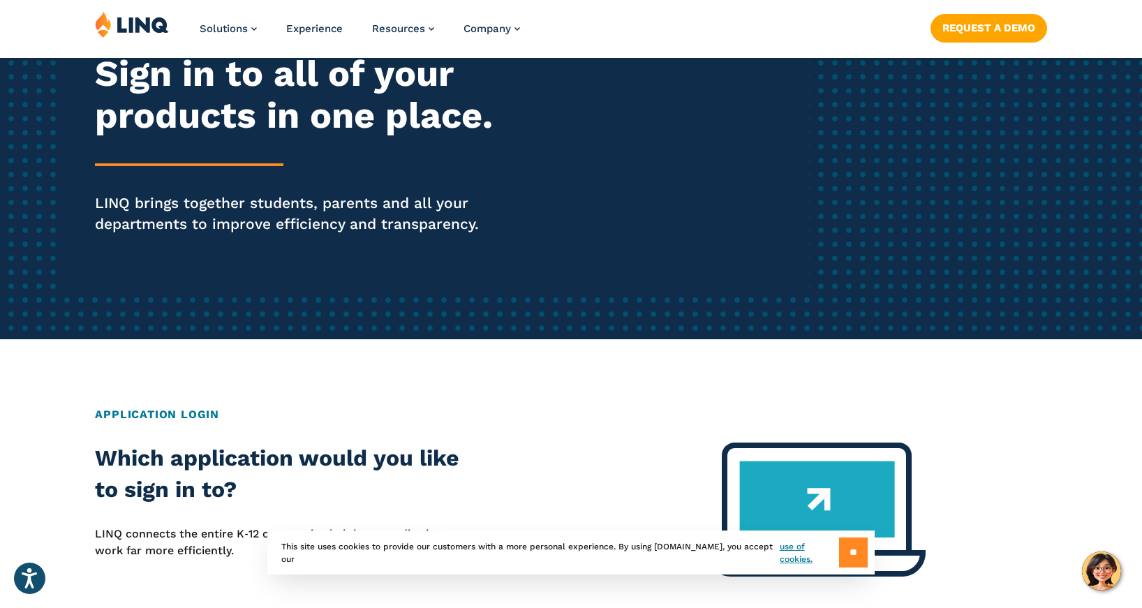  I want to click on nav: Button Navigation, so click(988, 27).